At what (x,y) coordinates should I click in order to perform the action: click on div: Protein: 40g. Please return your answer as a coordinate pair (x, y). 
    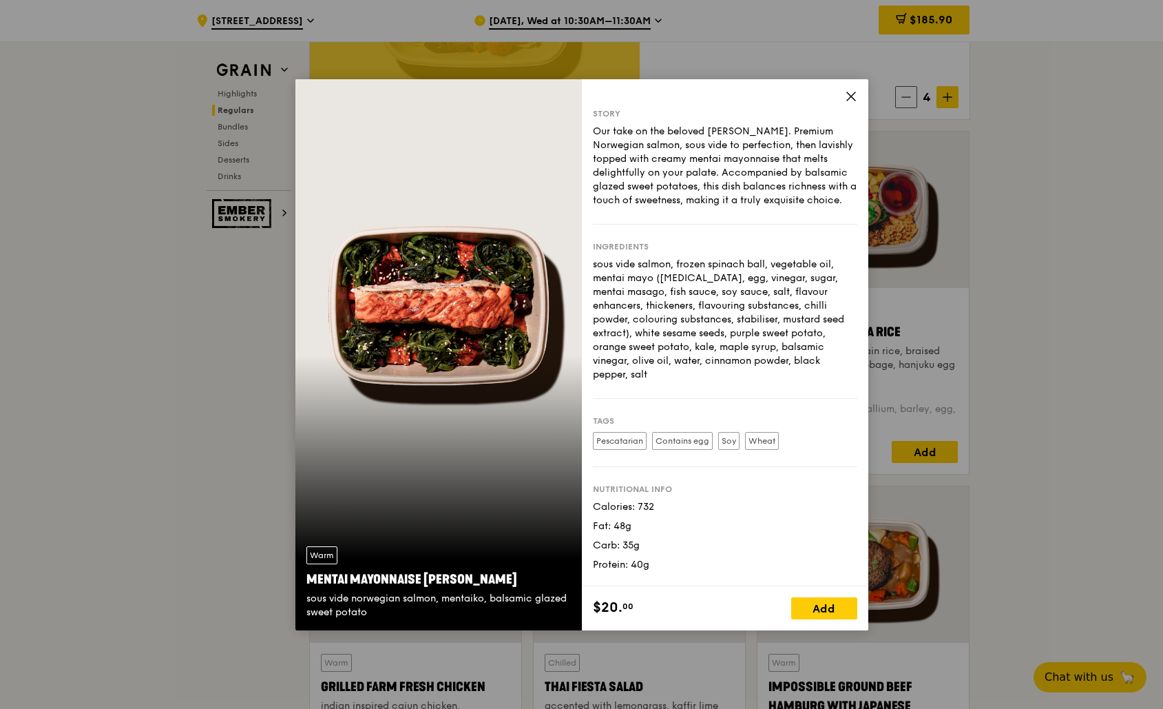
    Looking at the image, I should click on (725, 565).